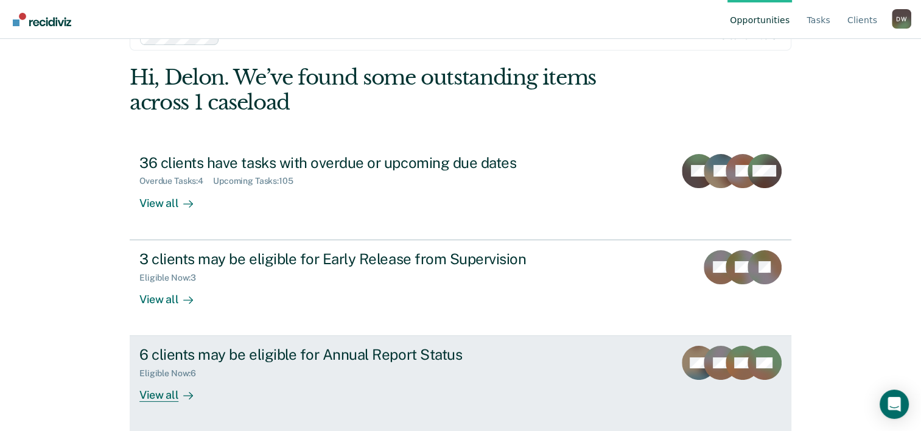 The image size is (921, 431). Describe the element at coordinates (901, 19) in the screenshot. I see `button: Profile dropdown button` at that location.